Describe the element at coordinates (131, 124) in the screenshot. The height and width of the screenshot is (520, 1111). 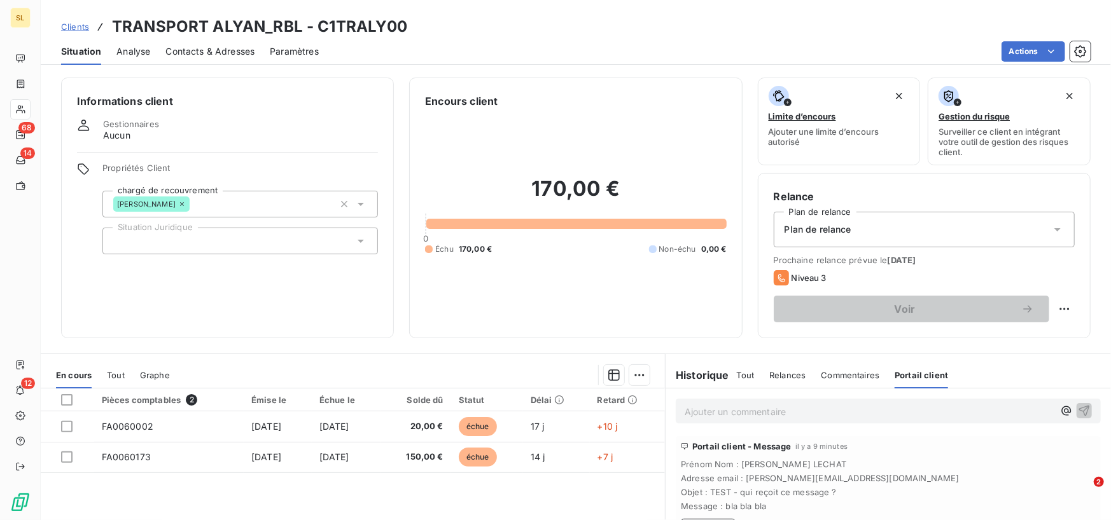
I see `span: Gestionnaires` at that location.